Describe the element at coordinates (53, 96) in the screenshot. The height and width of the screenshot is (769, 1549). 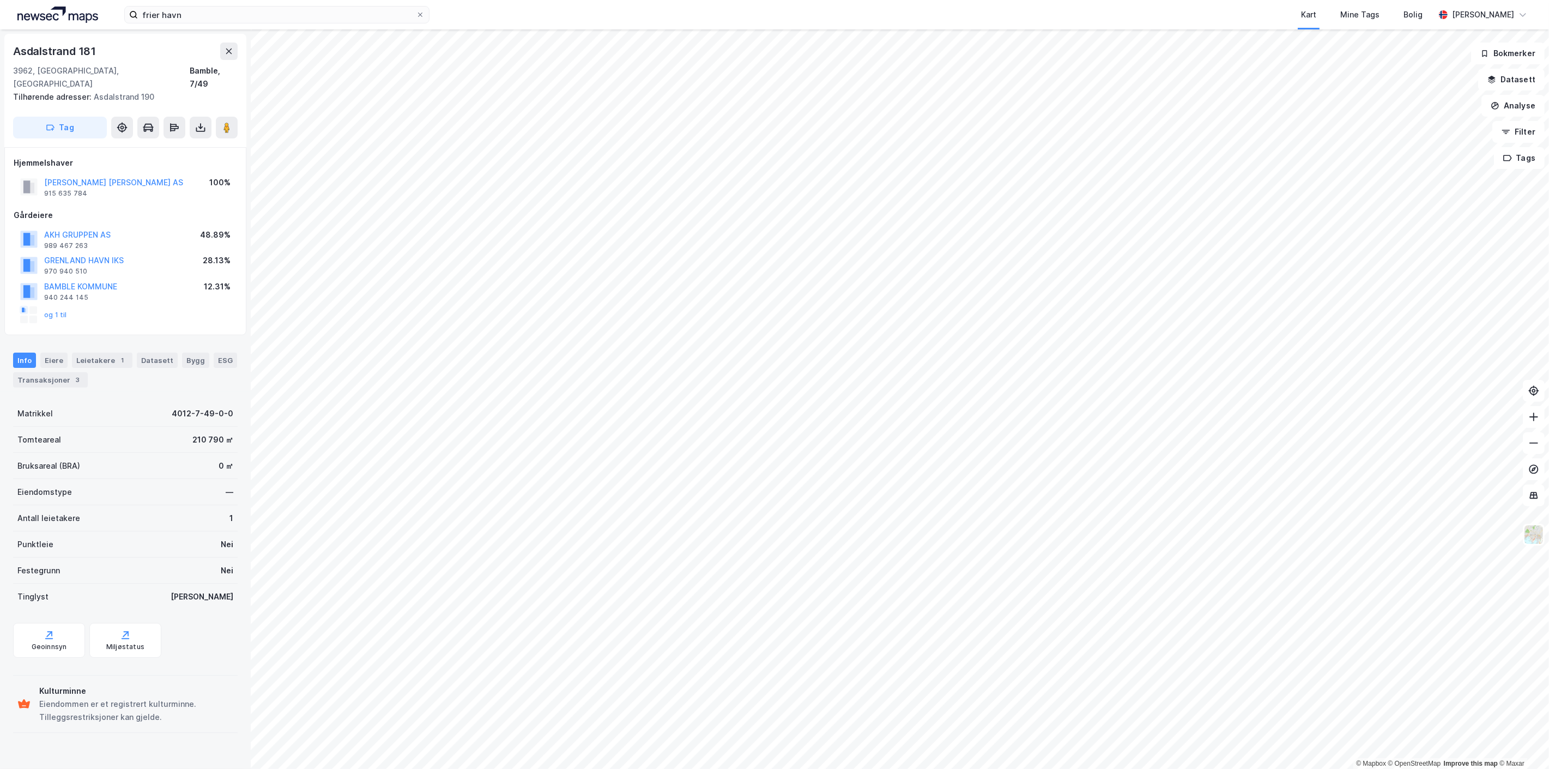
I see `span: Tilhørende adresser:` at that location.